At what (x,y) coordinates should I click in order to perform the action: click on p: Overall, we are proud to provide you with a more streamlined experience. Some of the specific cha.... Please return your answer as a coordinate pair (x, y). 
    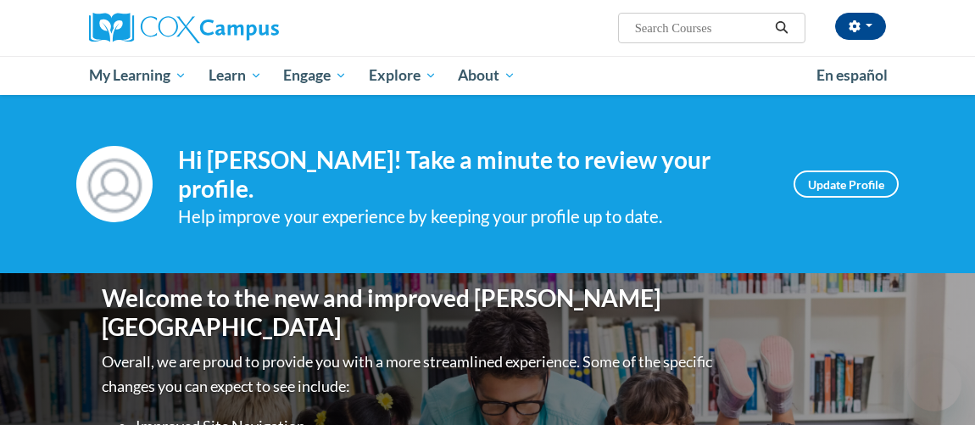
    Looking at the image, I should click on (409, 374).